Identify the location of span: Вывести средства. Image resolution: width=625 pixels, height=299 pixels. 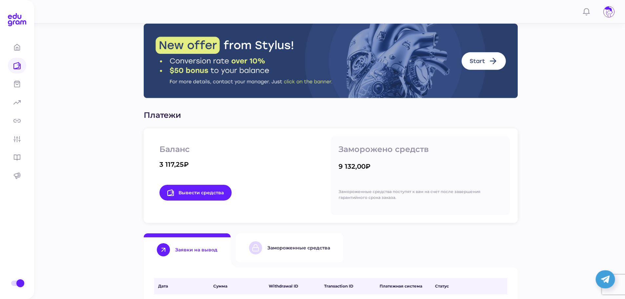
(196, 193).